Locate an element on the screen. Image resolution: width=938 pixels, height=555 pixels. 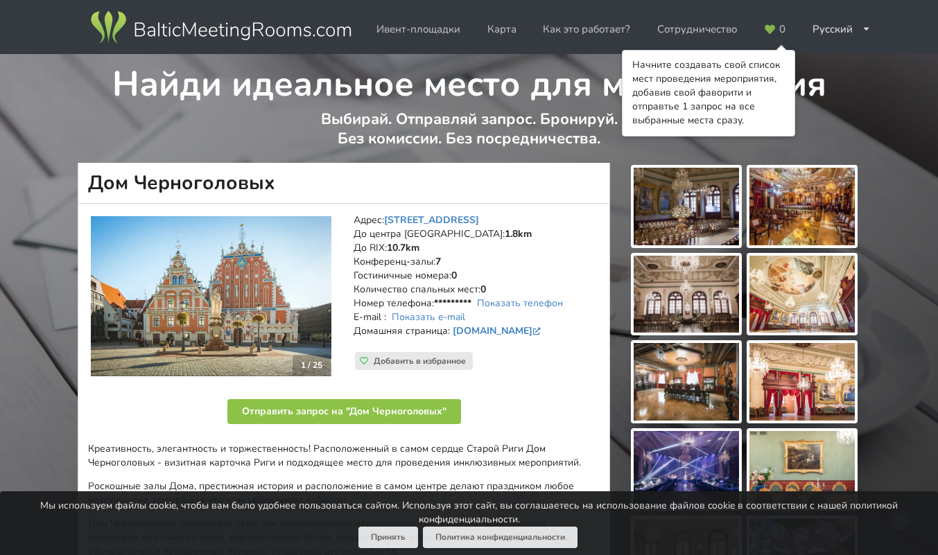
span: 0 is located at coordinates (782, 29).